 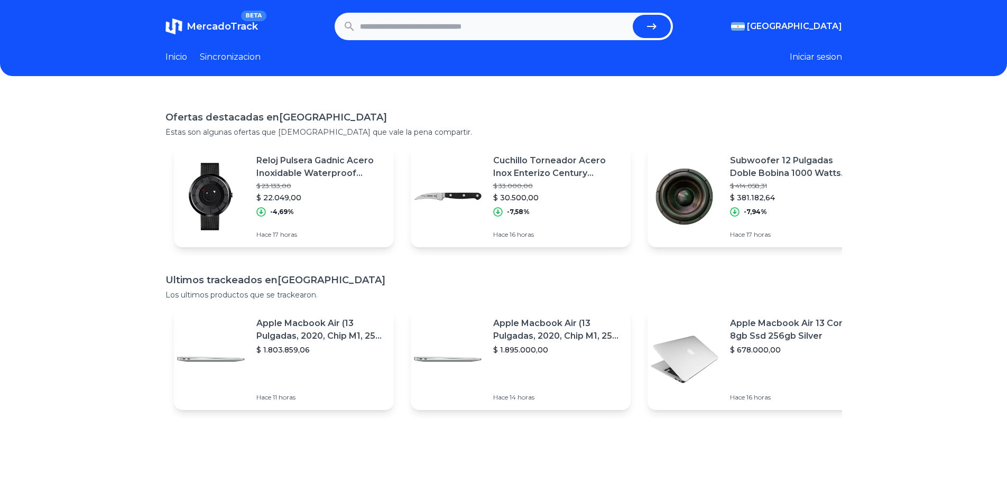 What do you see at coordinates (321, 167) in the screenshot?
I see `p: Reloj Pulsera Gadnic Acero Inoxidable Waterproof Minimalista` at bounding box center [321, 167].